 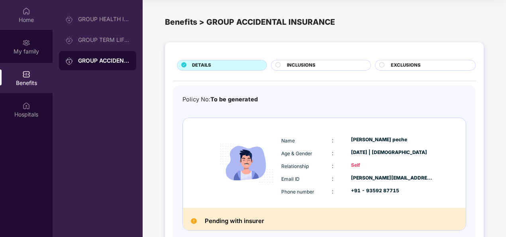 I want to click on span: EXCLUSIONS, so click(x=406, y=65).